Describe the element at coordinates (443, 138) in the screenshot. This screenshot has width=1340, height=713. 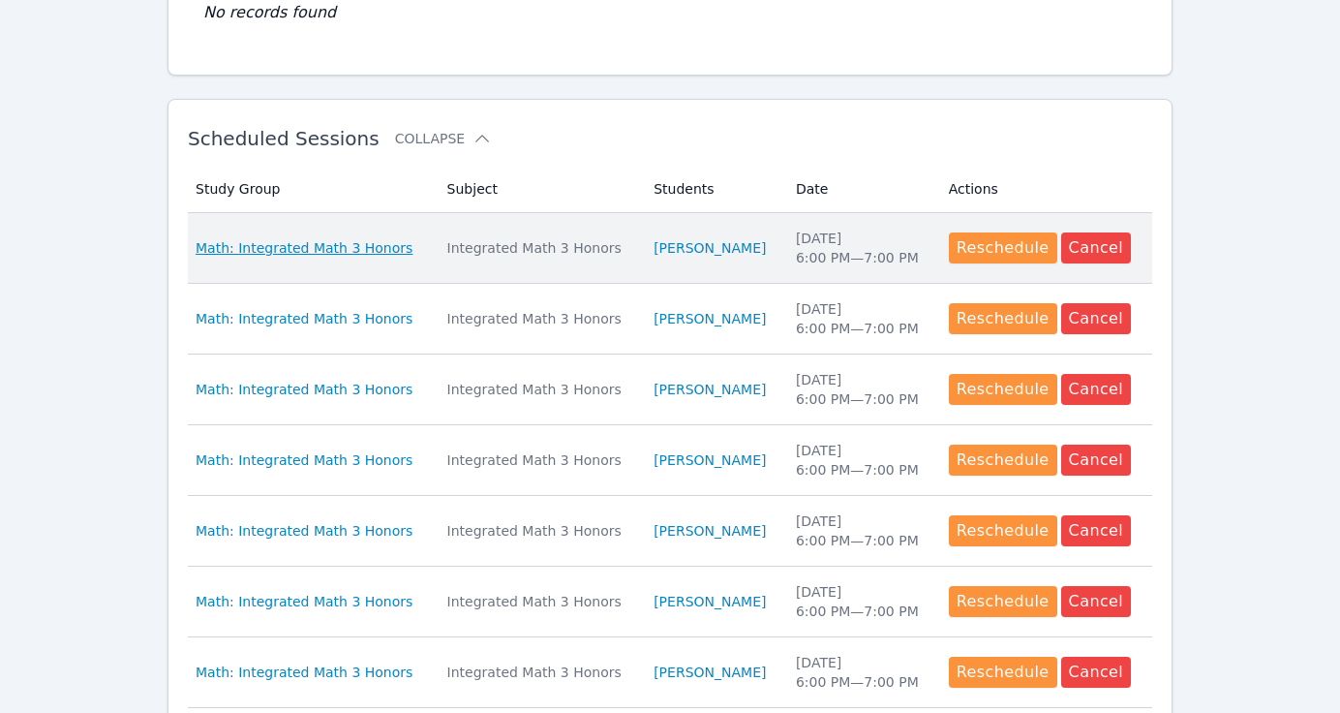
I see `button: Collapse` at that location.